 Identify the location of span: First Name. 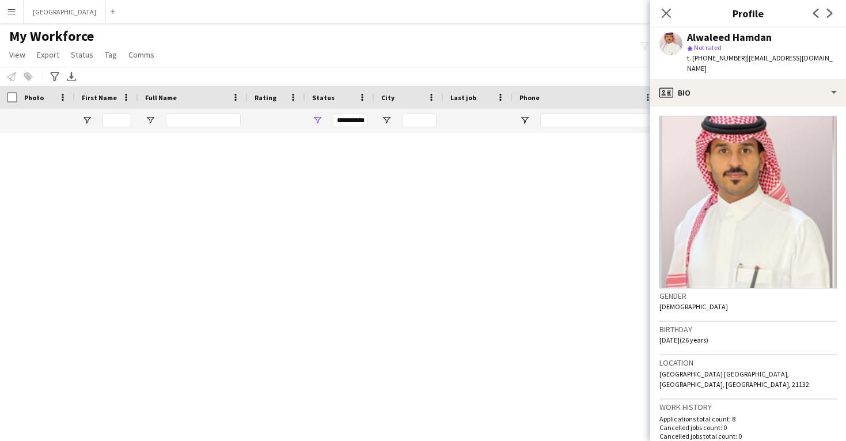
(99, 97).